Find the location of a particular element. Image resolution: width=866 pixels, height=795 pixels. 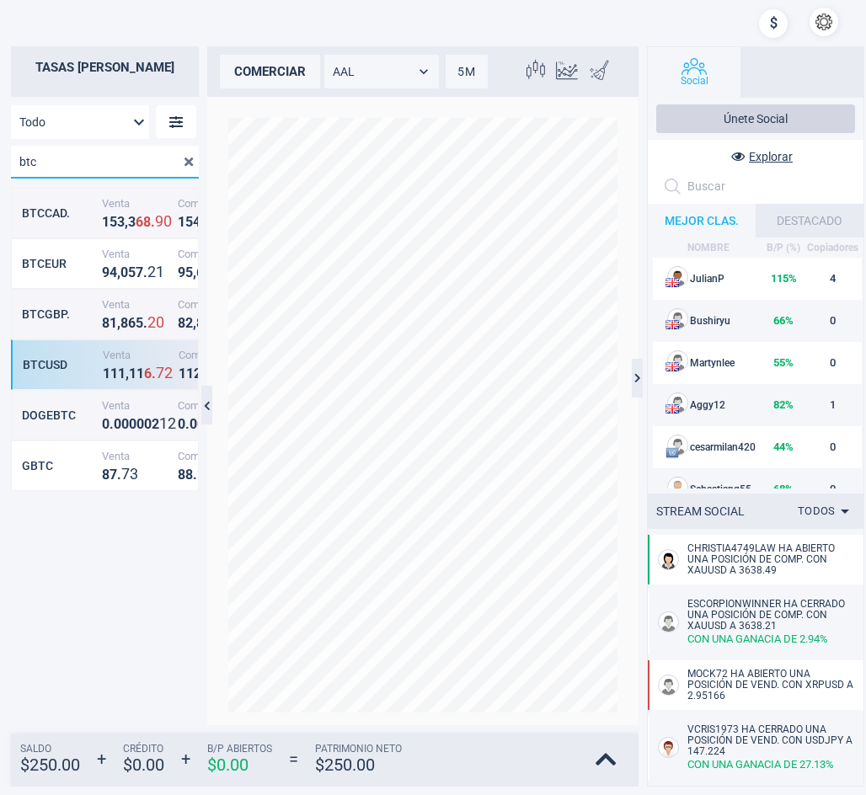

img: EU flag is located at coordinates (672, 495).